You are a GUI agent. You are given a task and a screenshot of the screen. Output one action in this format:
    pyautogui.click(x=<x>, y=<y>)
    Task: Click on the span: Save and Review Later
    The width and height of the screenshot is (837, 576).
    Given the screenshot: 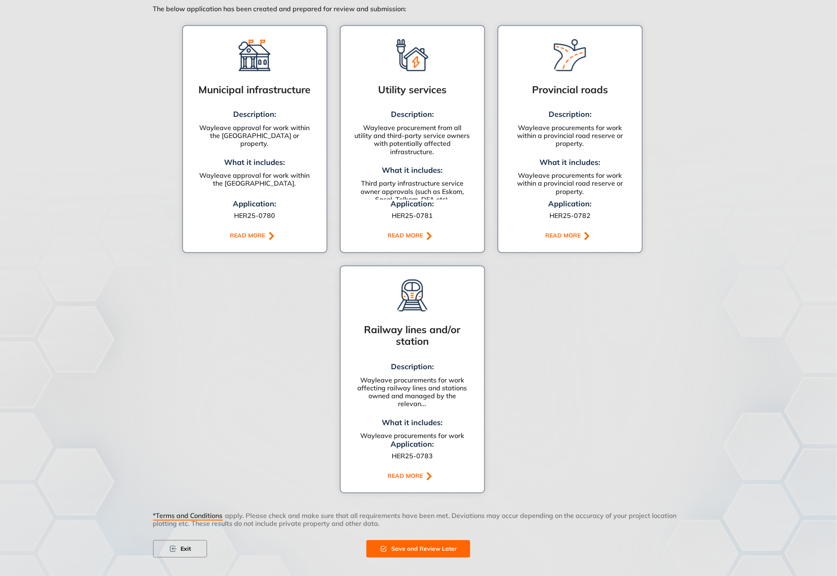 What is the action you would take?
    pyautogui.click(x=424, y=550)
    